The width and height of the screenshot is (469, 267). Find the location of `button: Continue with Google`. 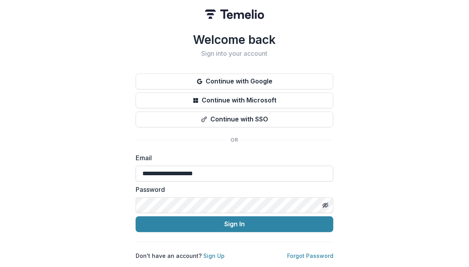

button: Continue with Google is located at coordinates (234, 81).